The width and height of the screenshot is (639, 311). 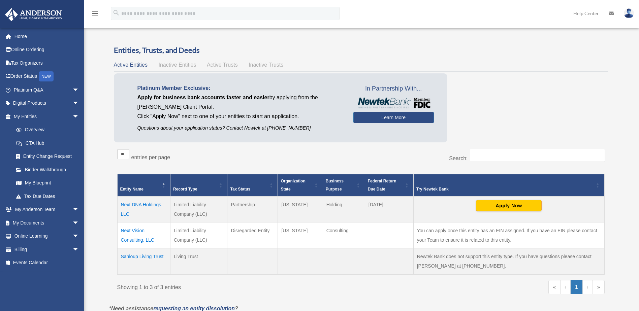 What do you see at coordinates (144, 210) in the screenshot?
I see `td: Next DNA Holdings, LLC` at bounding box center [144, 210].